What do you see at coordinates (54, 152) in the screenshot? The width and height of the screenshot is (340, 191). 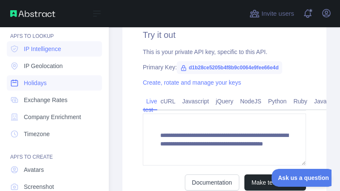 I see `div: API'S TO CREATE` at bounding box center [54, 152].